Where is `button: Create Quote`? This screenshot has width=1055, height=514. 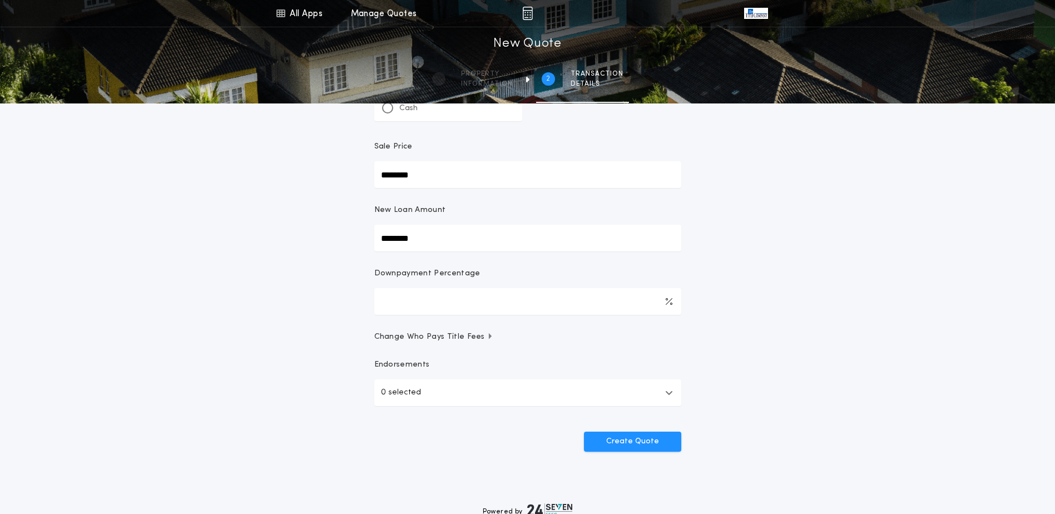 button: Create Quote is located at coordinates (632, 442).